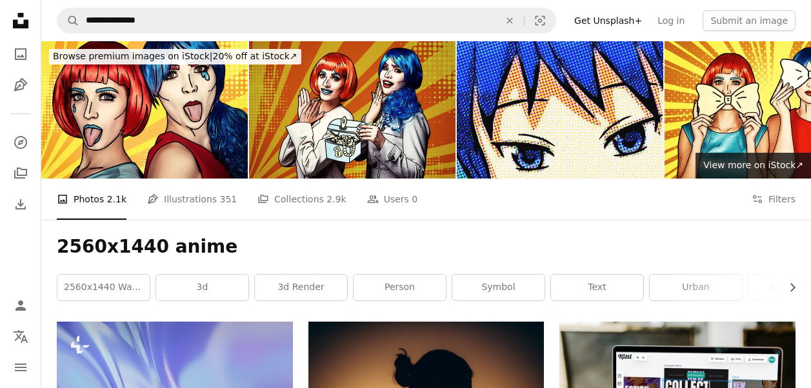 The height and width of the screenshot is (388, 811). What do you see at coordinates (671, 21) in the screenshot?
I see `a: Log in` at bounding box center [671, 21].